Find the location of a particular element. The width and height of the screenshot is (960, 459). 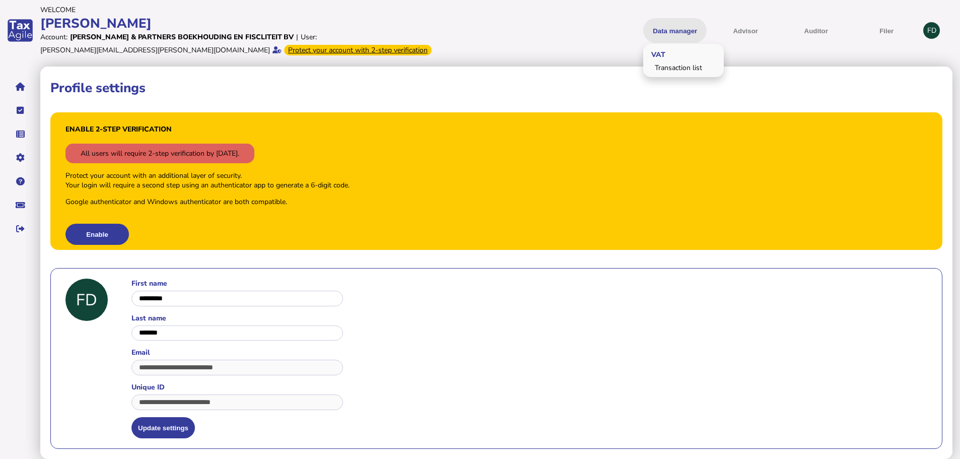

button: Update settings is located at coordinates (163, 428).